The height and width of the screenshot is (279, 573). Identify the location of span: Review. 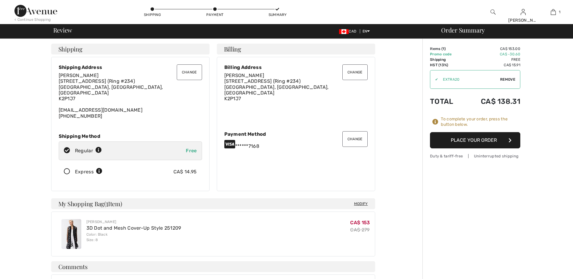
(63, 30).